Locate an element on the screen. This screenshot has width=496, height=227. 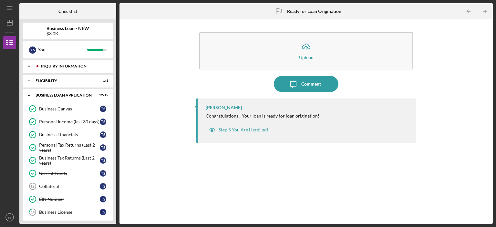
div: 1 / 1 is located at coordinates (102, 81).